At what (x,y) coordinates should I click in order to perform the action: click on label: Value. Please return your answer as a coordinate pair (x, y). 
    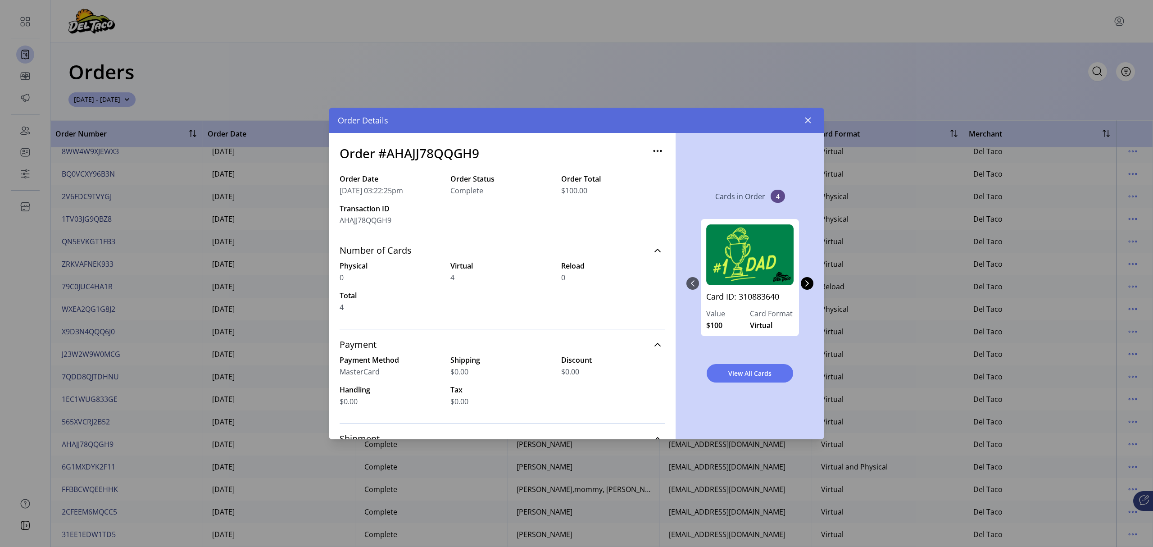
    Looking at the image, I should click on (728, 314).